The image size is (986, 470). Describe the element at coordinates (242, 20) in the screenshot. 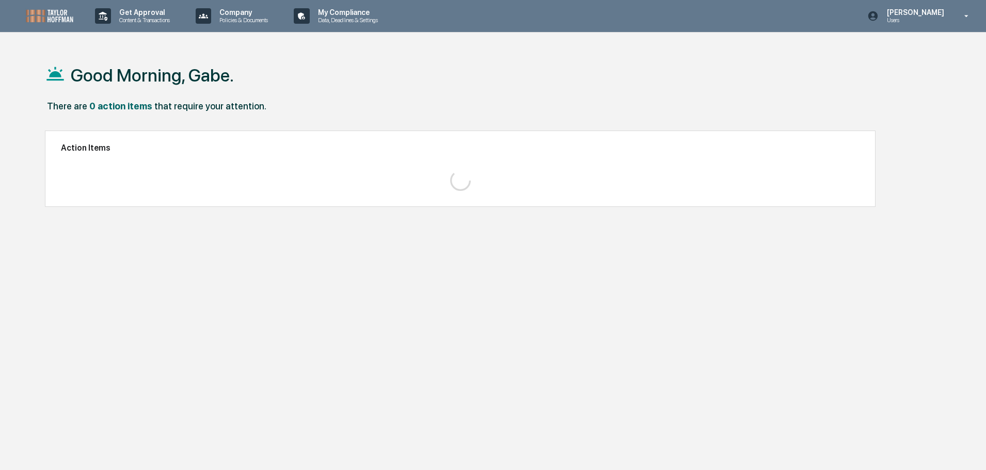

I see `p: Policies & Documents` at that location.